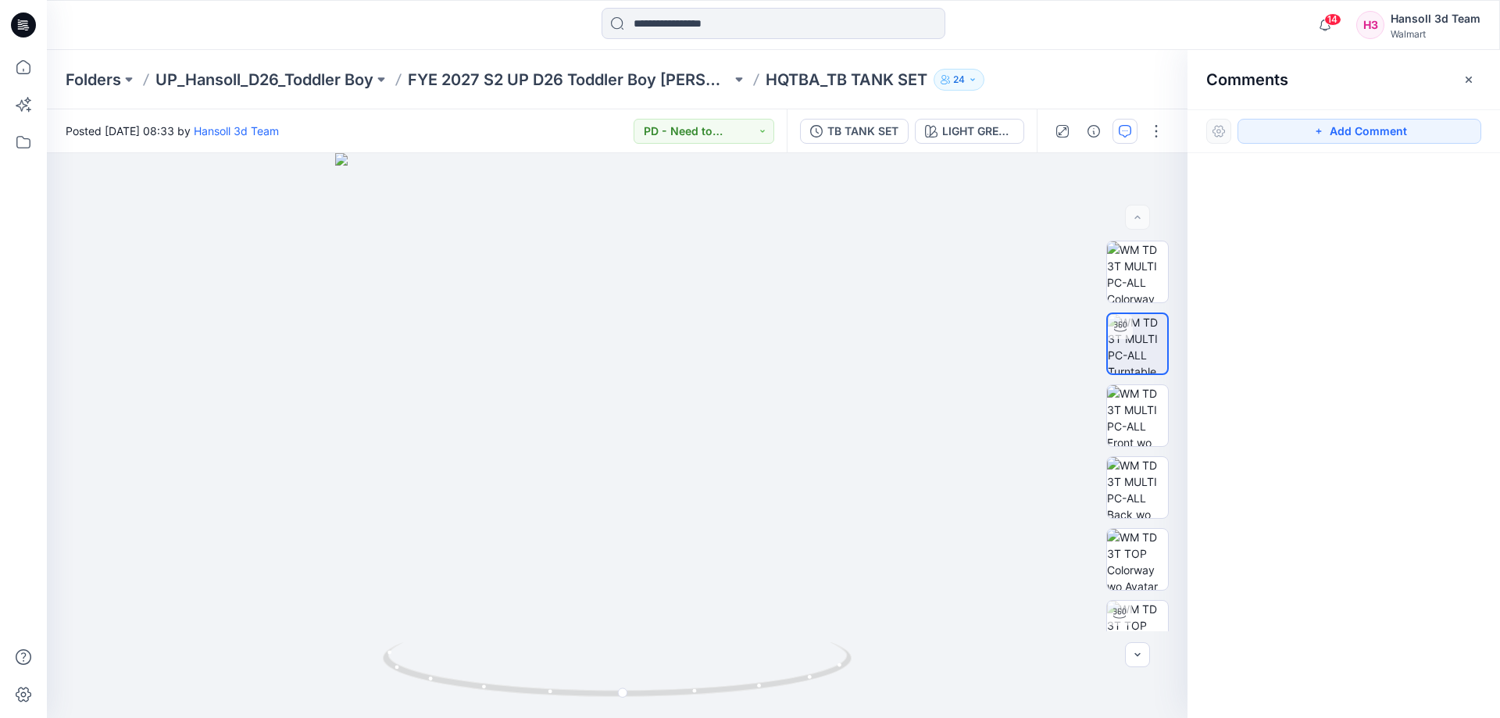  What do you see at coordinates (93, 80) in the screenshot?
I see `a: Folders` at bounding box center [93, 80].